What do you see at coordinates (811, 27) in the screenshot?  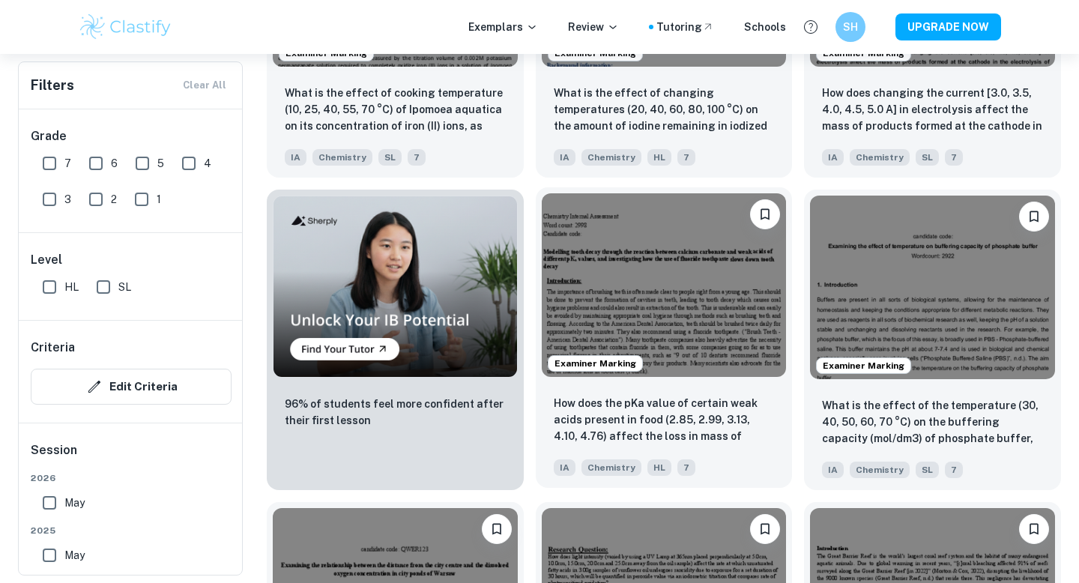 I see `button: Help and Feedback` at bounding box center [811, 27].